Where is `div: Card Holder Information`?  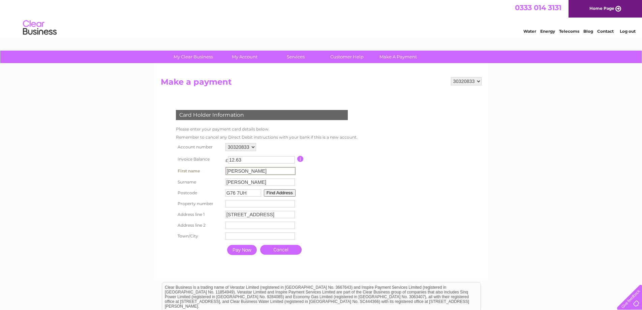 div: Card Holder Information is located at coordinates (262, 115).